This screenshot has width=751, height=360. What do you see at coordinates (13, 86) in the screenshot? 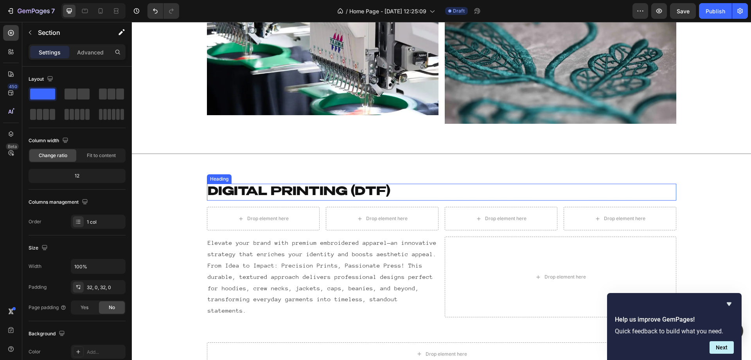
I see `div: 450` at bounding box center [13, 86].